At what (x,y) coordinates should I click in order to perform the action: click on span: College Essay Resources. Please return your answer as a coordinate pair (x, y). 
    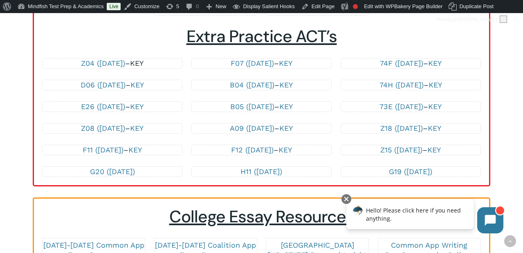
    Looking at the image, I should click on (262, 217).